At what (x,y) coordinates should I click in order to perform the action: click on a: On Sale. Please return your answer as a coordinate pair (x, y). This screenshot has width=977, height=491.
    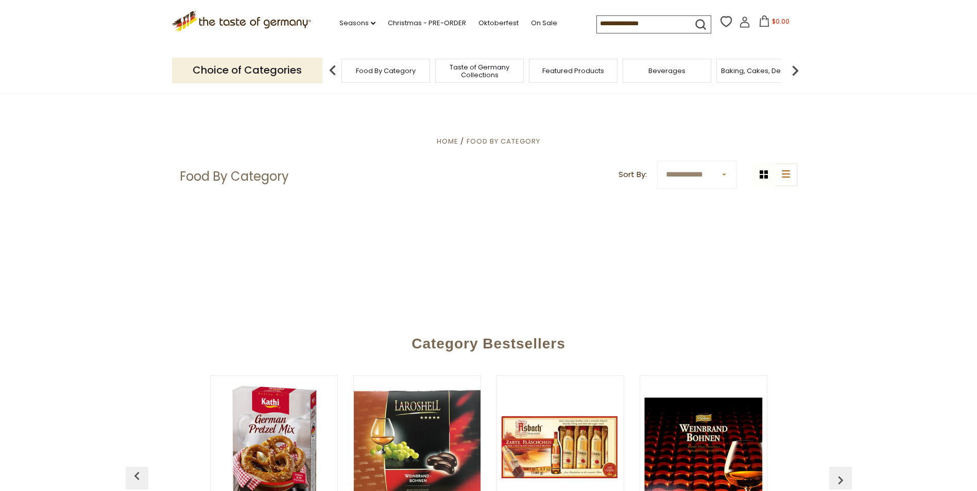
    Looking at the image, I should click on (544, 23).